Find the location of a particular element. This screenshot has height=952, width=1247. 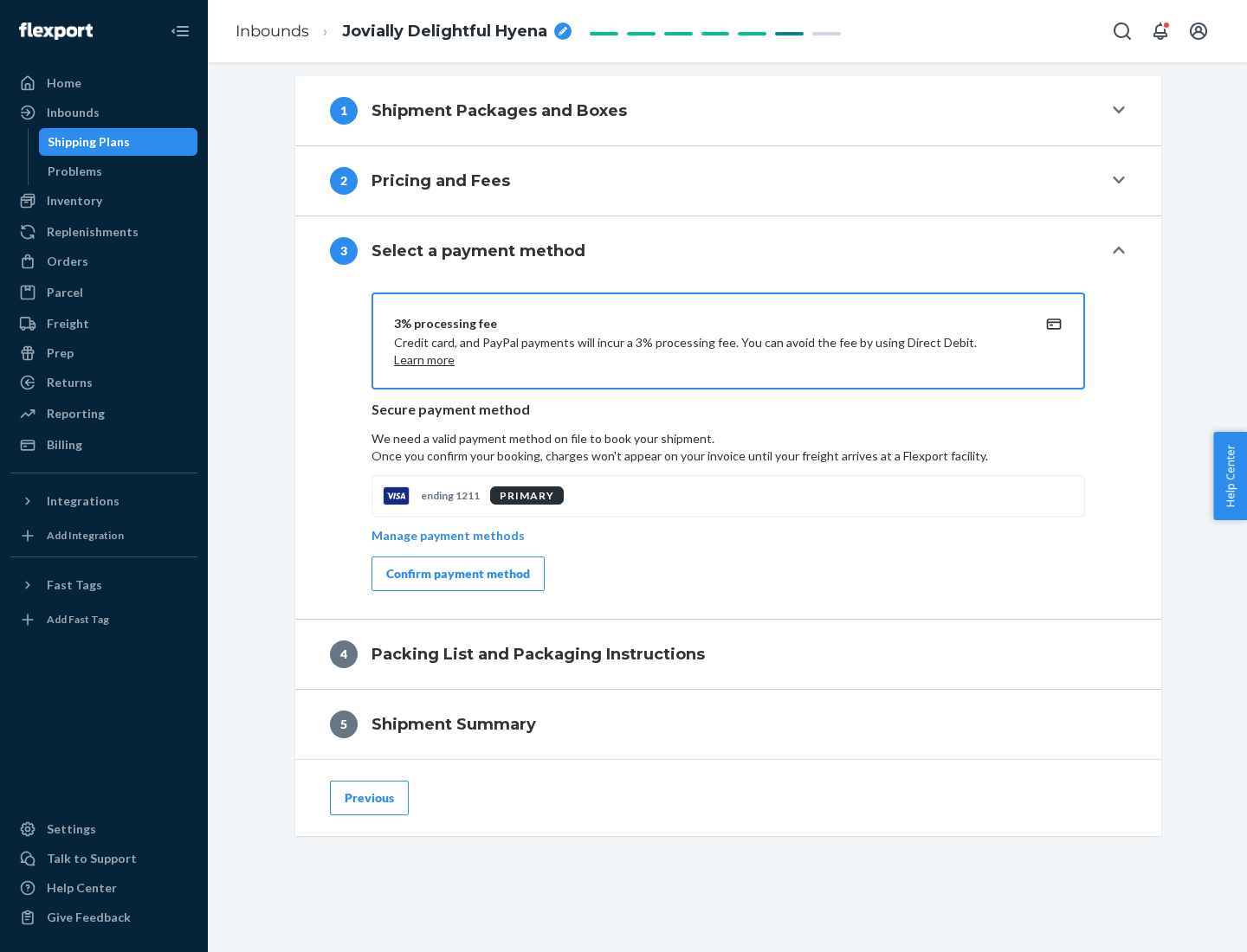

div: Shipping Plans is located at coordinates (88, 142).